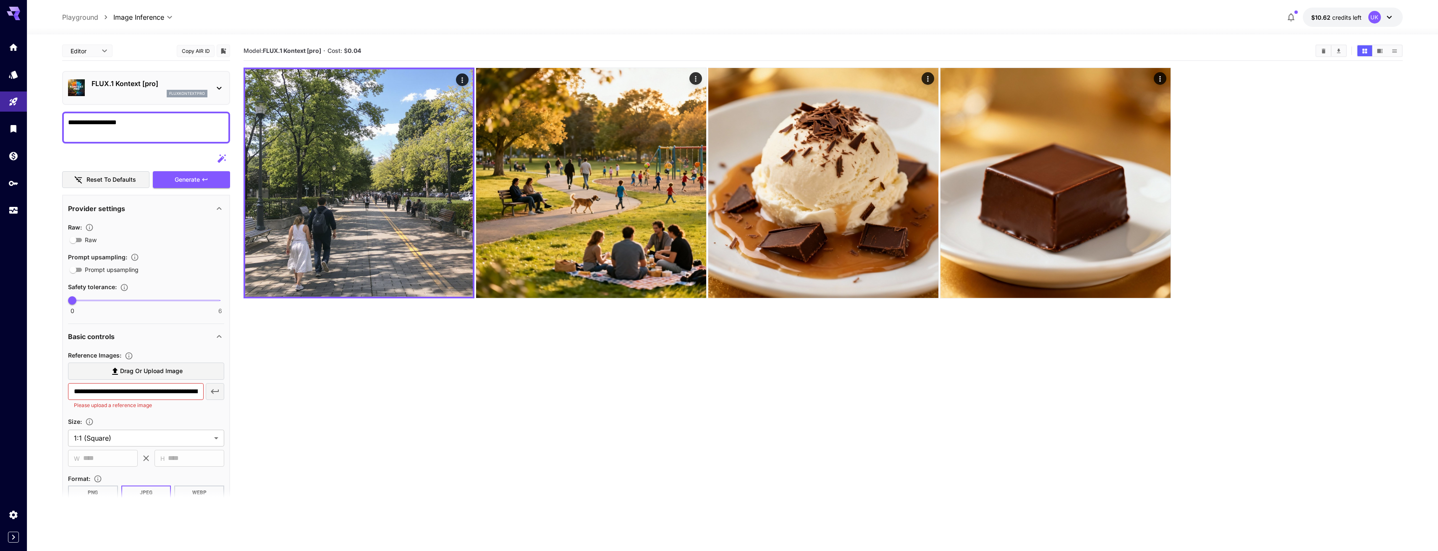 The height and width of the screenshot is (551, 1438). I want to click on button: Show media in list view, so click(1394, 51).